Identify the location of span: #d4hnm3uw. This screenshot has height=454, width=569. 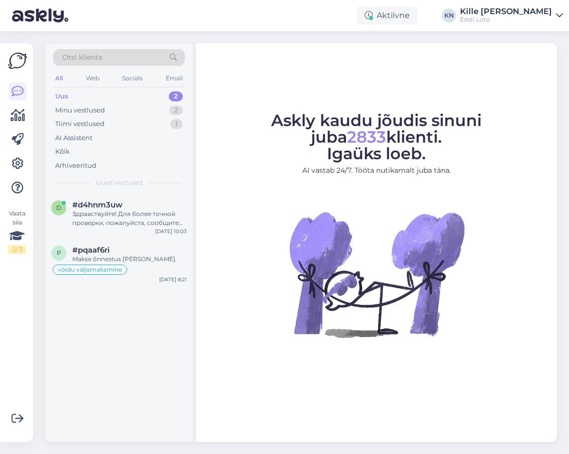
(97, 205).